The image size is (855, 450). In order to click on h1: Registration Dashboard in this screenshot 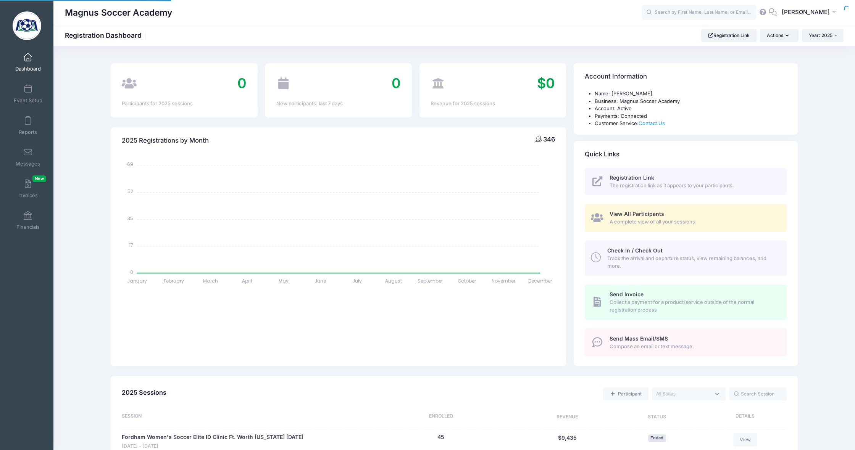, I will do `click(106, 35)`.